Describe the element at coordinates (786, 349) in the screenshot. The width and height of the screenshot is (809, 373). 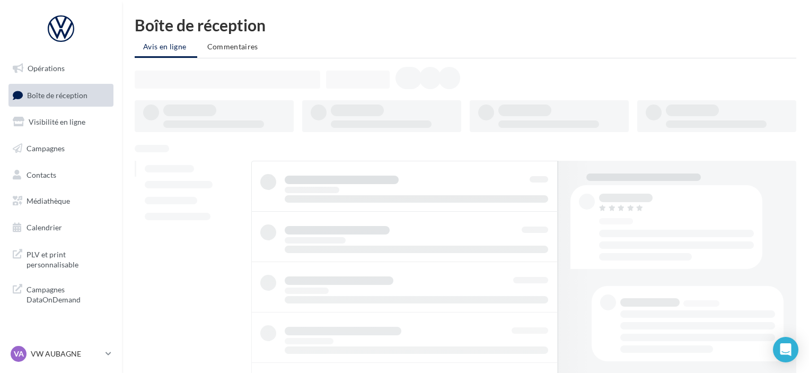
I see `div: Open Intercom Messenger` at that location.